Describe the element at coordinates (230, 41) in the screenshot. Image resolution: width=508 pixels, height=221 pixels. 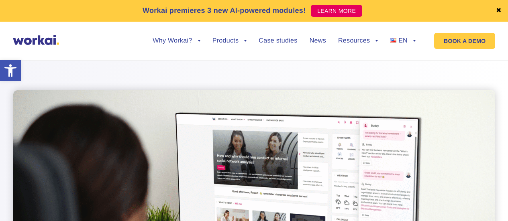
I see `a: Products` at that location.